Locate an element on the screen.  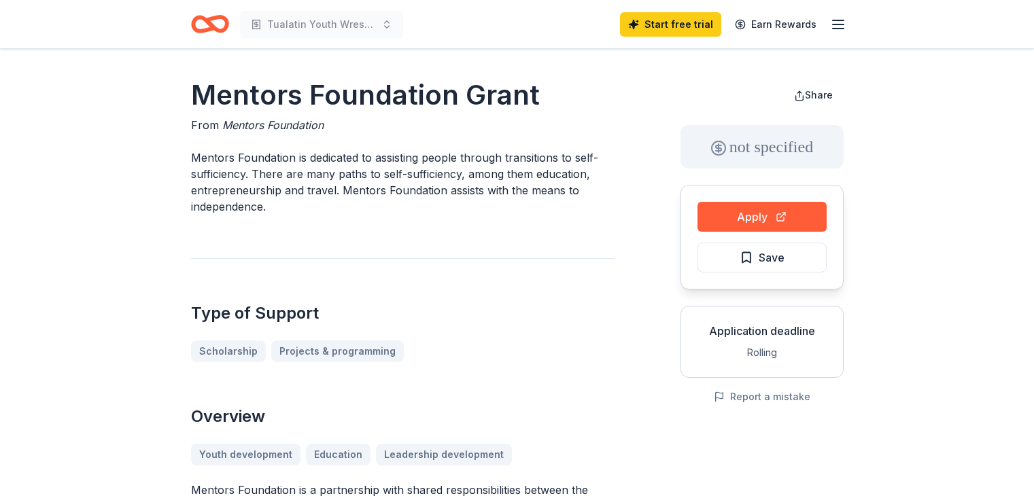
button: Tualatin Youth Wrestling Club is located at coordinates (321, 24).